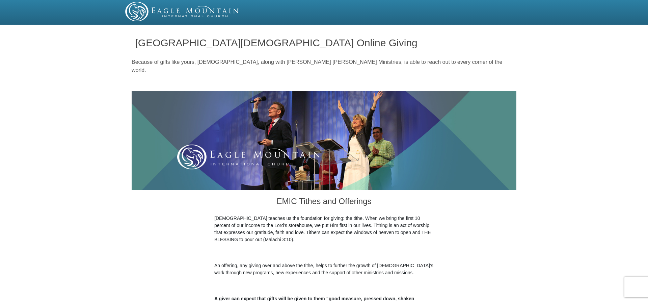  Describe the element at coordinates (182, 11) in the screenshot. I see `img: EMIC` at that location.